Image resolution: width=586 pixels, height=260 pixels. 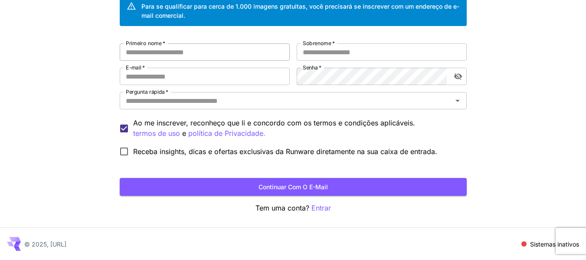 I want to click on font: termos de uso, so click(x=157, y=133).